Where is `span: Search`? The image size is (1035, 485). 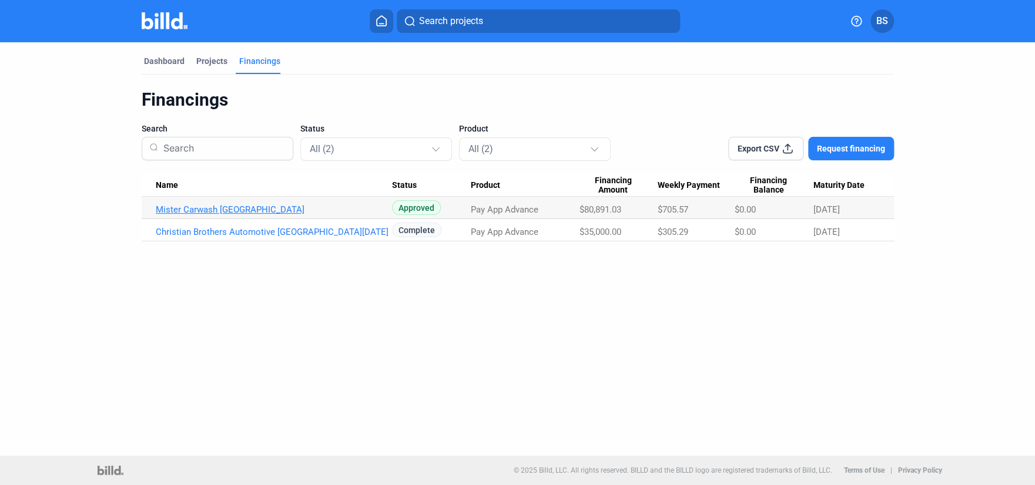 span: Search is located at coordinates (155, 129).